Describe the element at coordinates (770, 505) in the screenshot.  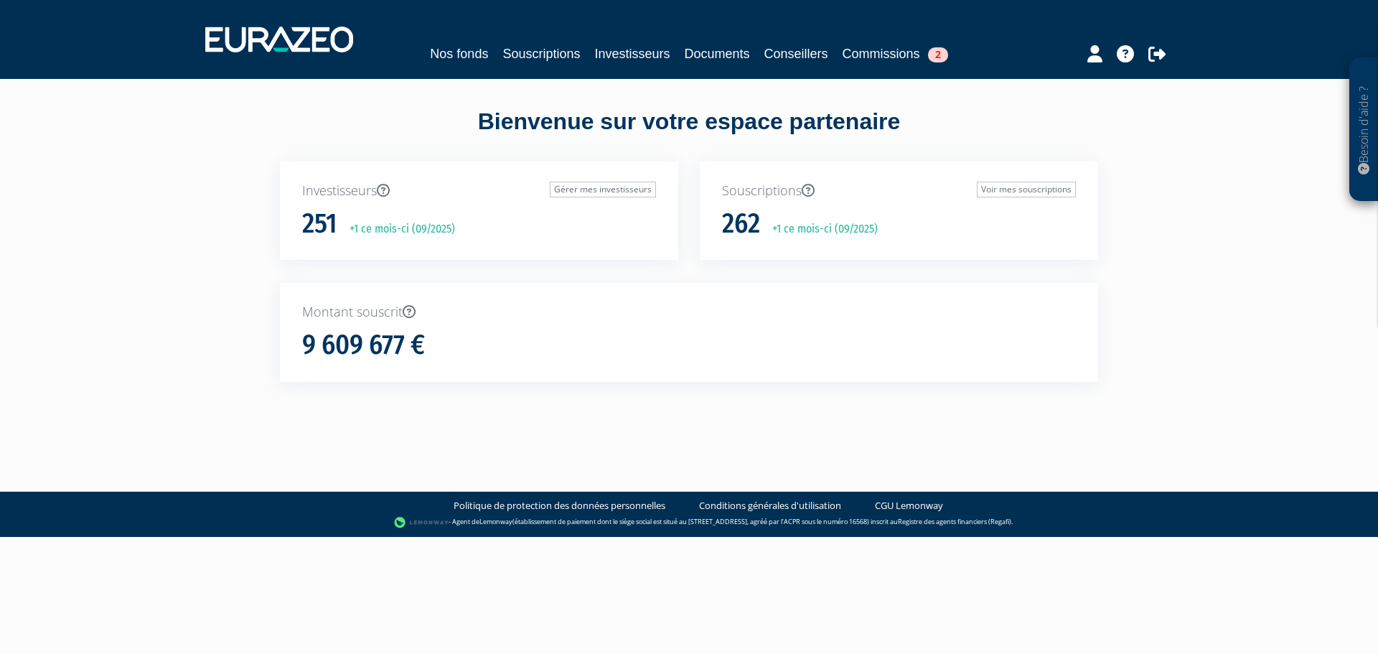
I see `a: Conditions générales d'utilisation` at that location.